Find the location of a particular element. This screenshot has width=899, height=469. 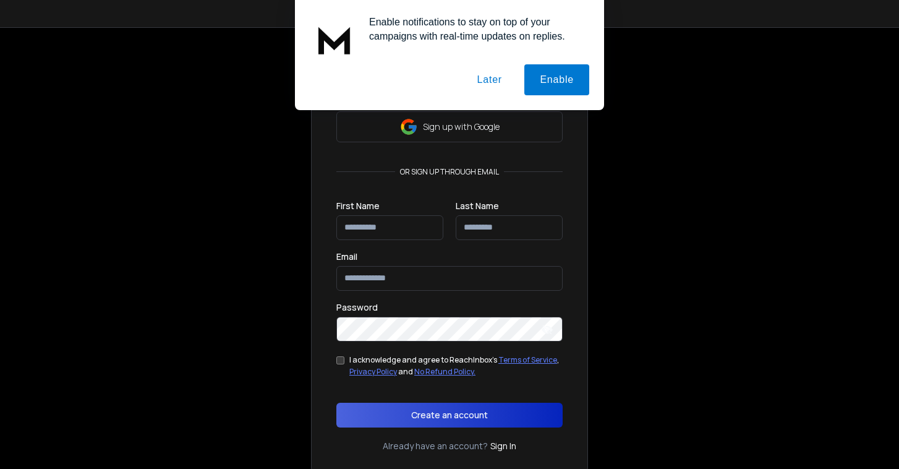

span: No Refund Policy. is located at coordinates (444, 371).